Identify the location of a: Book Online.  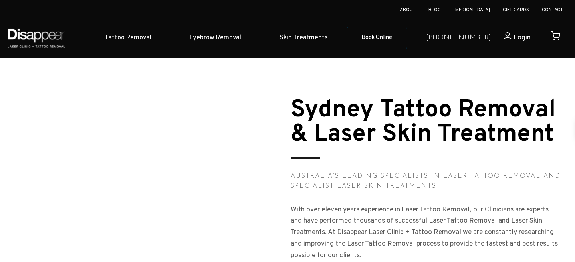
(377, 38).